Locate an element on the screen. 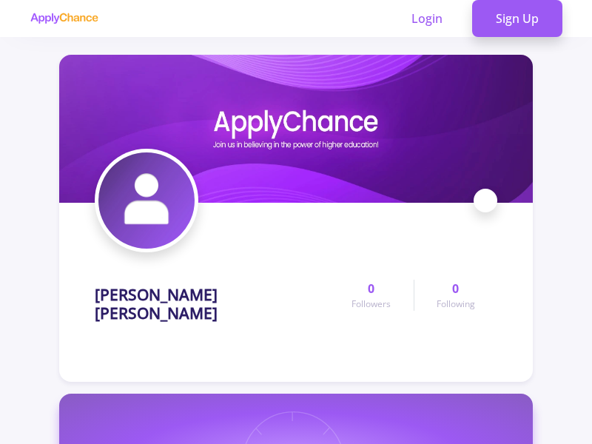 Image resolution: width=592 pixels, height=444 pixels. img: applychance logo text only is located at coordinates (64, 19).